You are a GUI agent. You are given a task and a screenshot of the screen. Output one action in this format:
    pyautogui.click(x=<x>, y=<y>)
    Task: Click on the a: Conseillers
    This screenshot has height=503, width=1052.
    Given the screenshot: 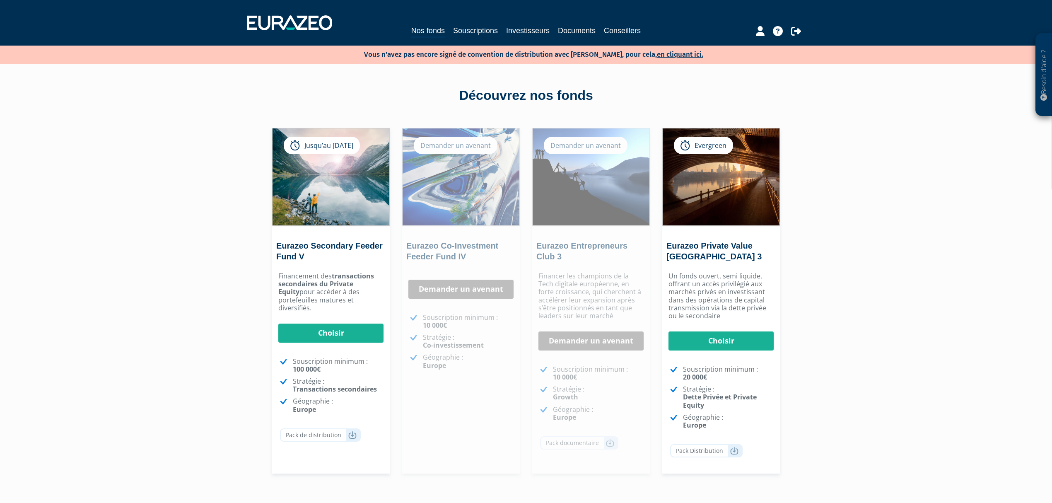 What is the action you would take?
    pyautogui.click(x=622, y=31)
    